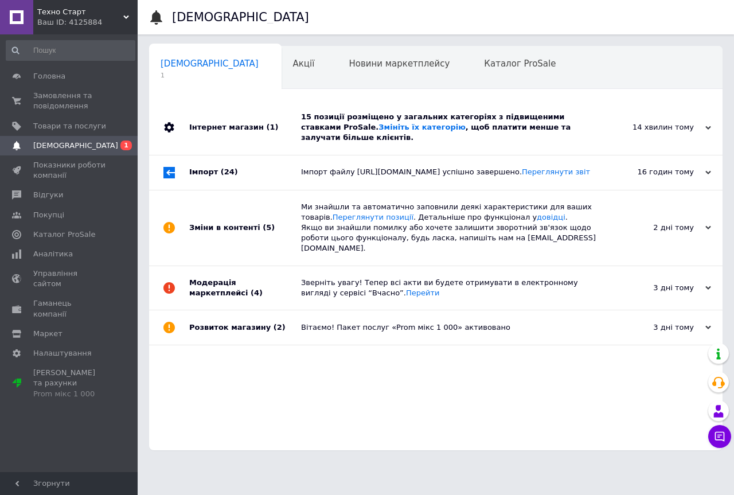 This screenshot has height=495, width=734. What do you see at coordinates (268, 227) in the screenshot?
I see `span: (5)` at bounding box center [268, 227].